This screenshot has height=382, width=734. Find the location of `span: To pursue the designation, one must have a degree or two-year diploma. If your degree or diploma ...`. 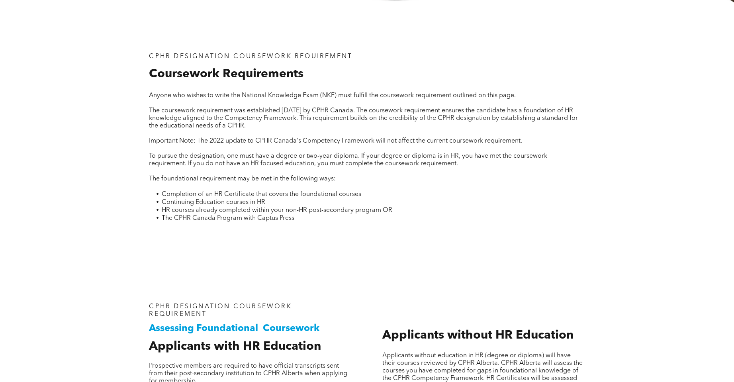

span: To pursue the designation, one must have a degree or two-year diploma. If your degree or diploma ... is located at coordinates (348, 160).